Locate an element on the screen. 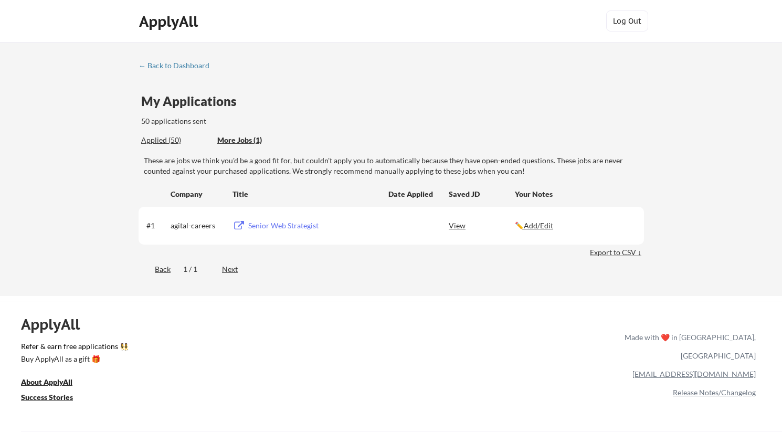 The width and height of the screenshot is (782, 432). a: Buy ApplyAll as a gift 🎁 is located at coordinates (74, 360).